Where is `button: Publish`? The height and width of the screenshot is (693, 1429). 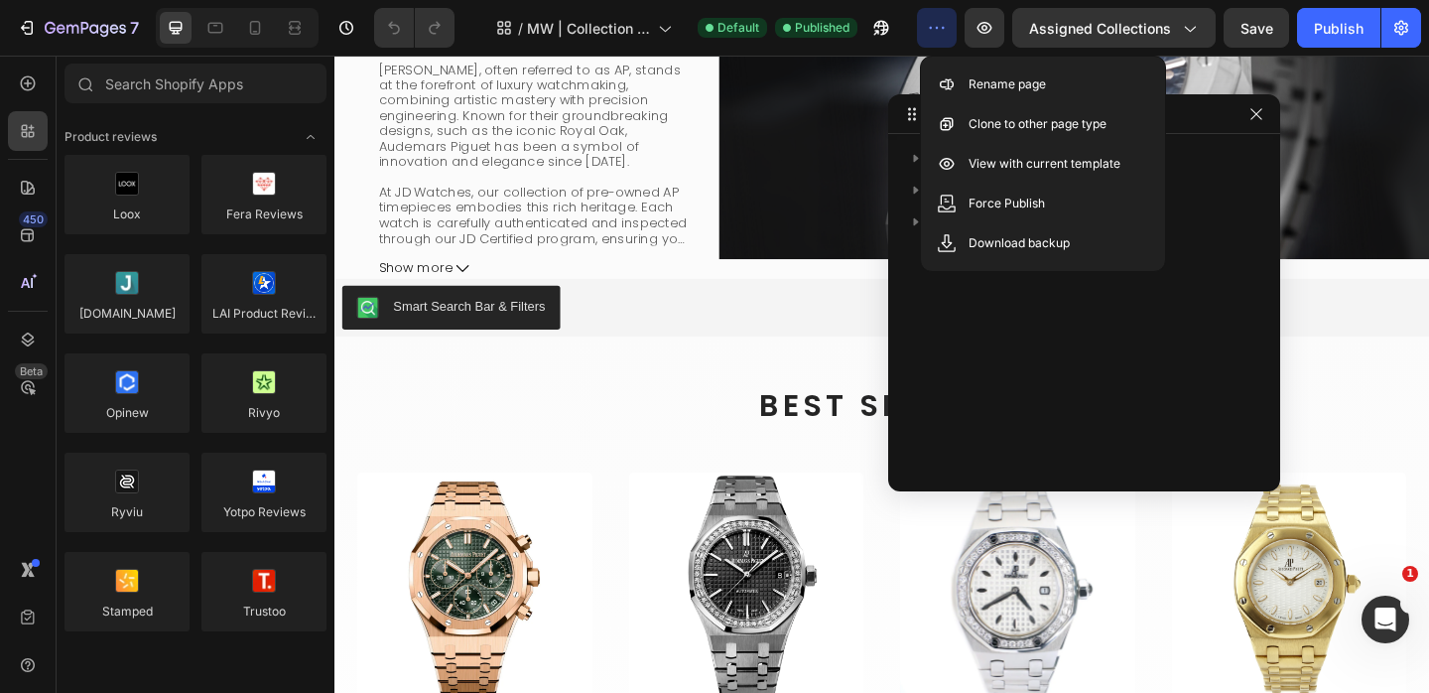
button: Publish is located at coordinates (1338, 28).